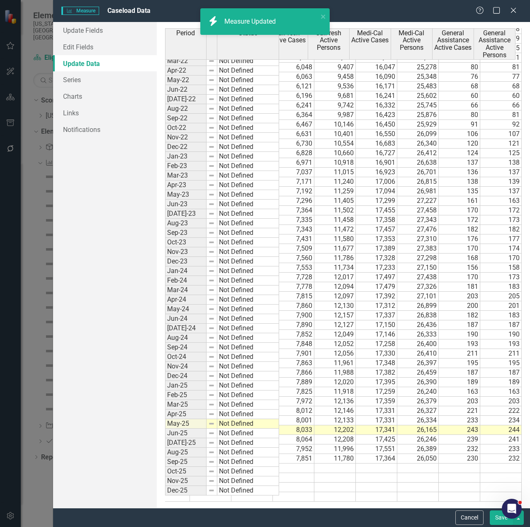 The height and width of the screenshot is (527, 530). I want to click on td: 91, so click(460, 124).